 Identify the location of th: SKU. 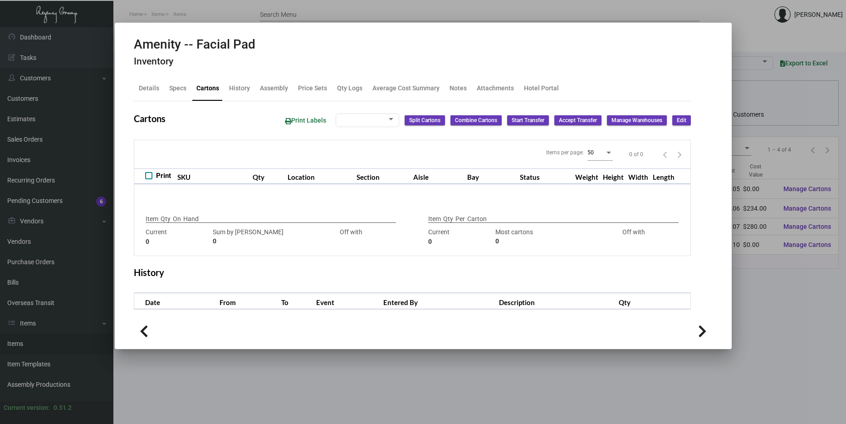
(213, 176).